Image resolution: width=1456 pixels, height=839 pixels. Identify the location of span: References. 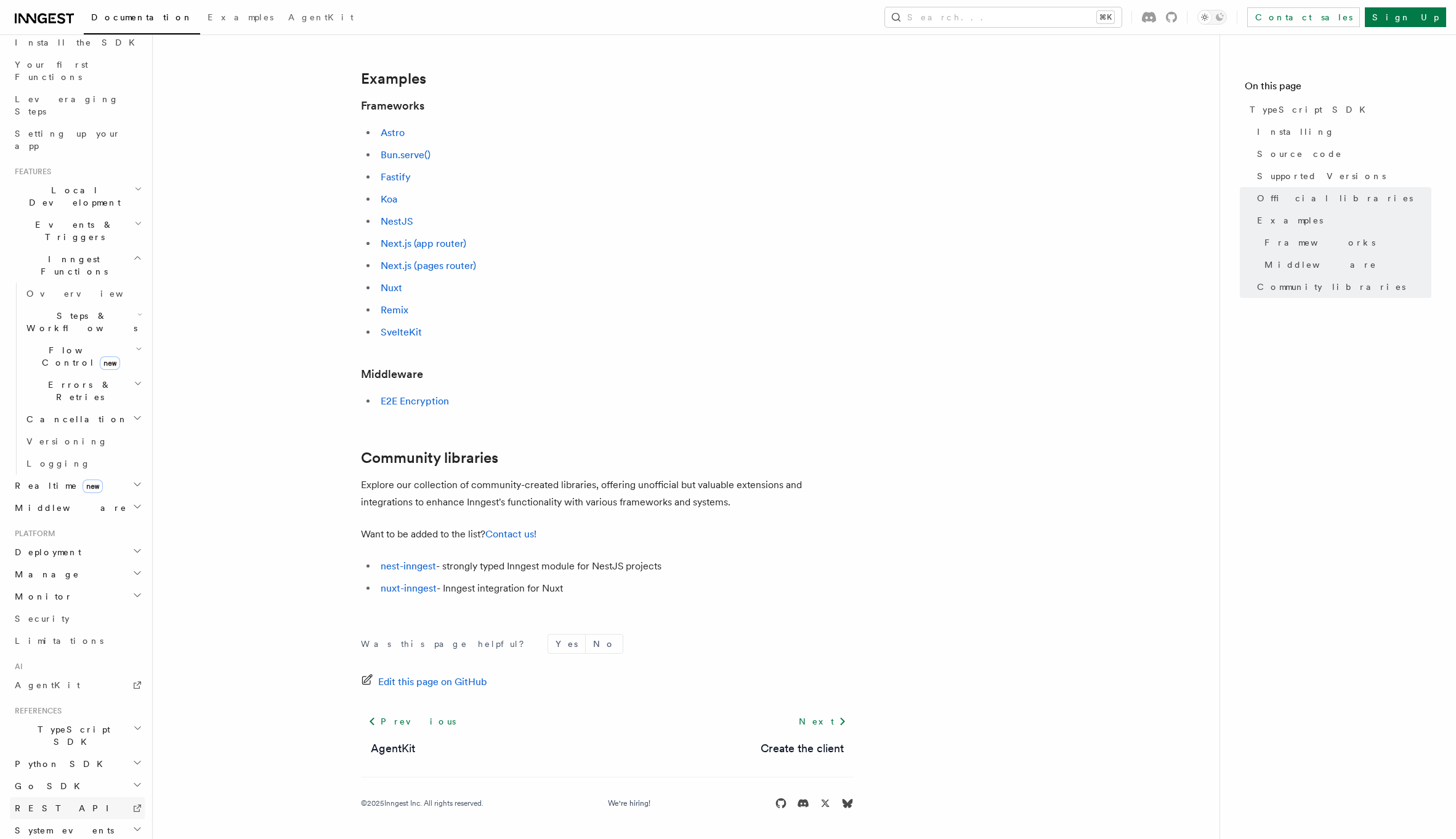
(36, 711).